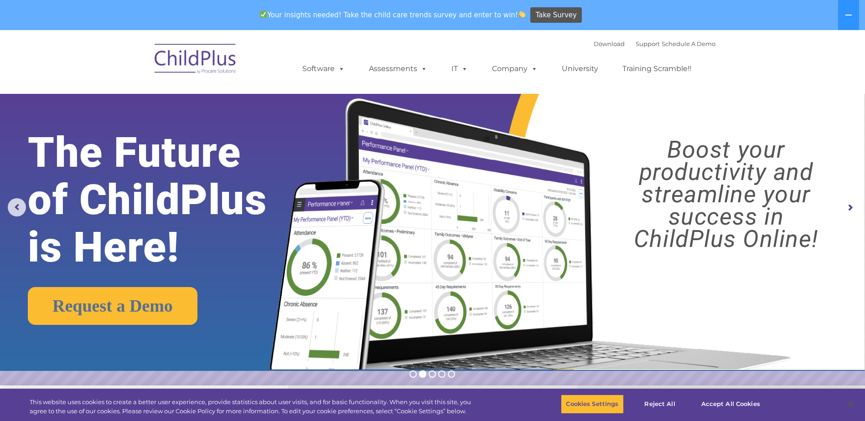 The height and width of the screenshot is (421, 865). What do you see at coordinates (657, 69) in the screenshot?
I see `a: Training Scramble!!` at bounding box center [657, 69].